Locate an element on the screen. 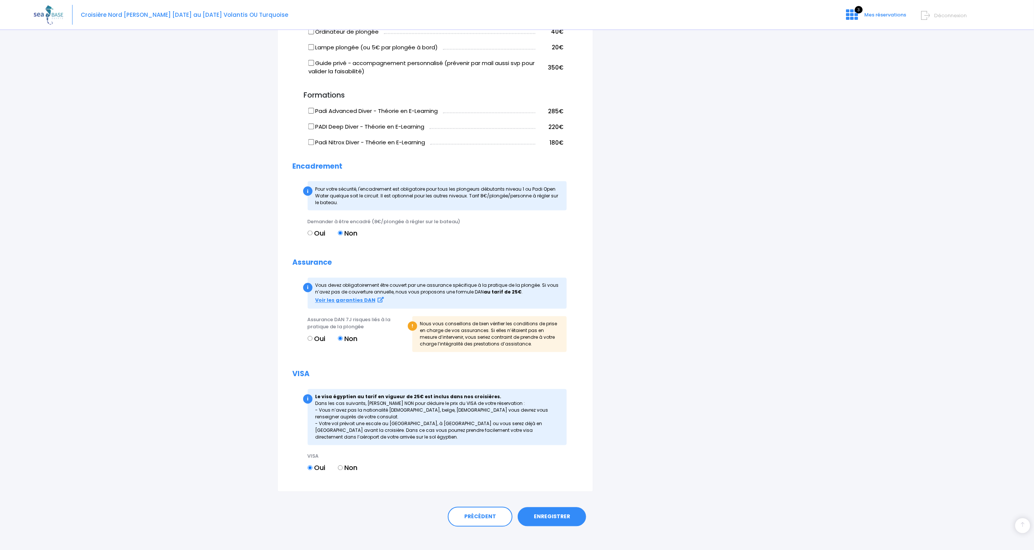 The image size is (1034, 550). span: 285€ is located at coordinates (556, 111).